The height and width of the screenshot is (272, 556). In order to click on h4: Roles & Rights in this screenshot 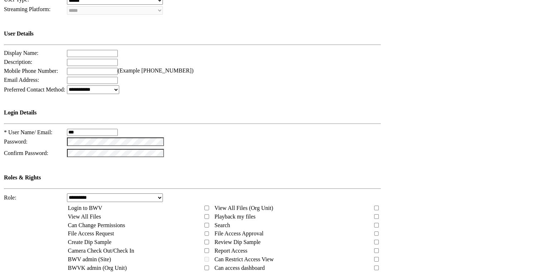, I will do `click(192, 177)`.